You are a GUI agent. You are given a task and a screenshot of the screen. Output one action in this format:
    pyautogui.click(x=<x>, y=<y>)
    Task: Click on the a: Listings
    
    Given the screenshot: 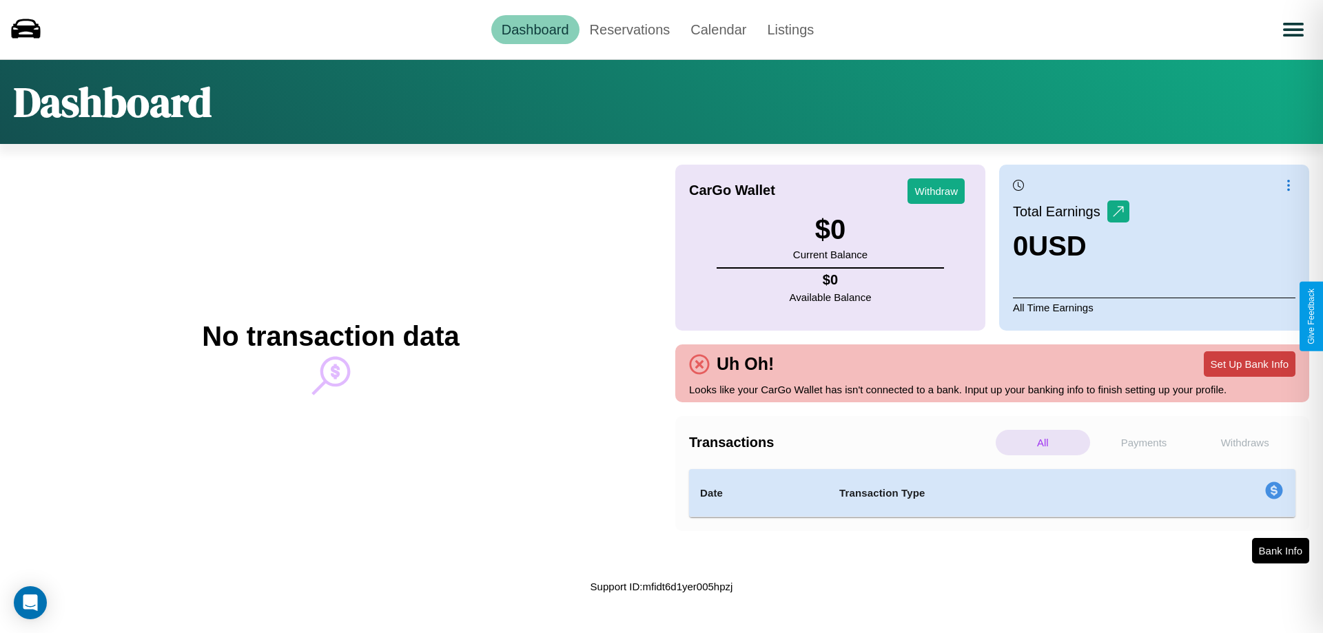 What is the action you would take?
    pyautogui.click(x=791, y=30)
    